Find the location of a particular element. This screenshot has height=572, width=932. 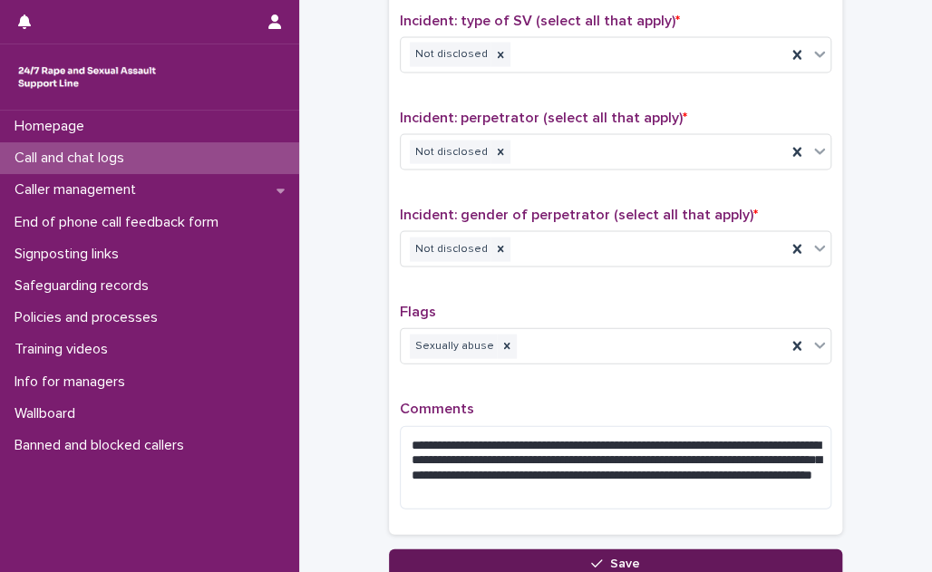

p: Call and chat logs is located at coordinates (73, 158).